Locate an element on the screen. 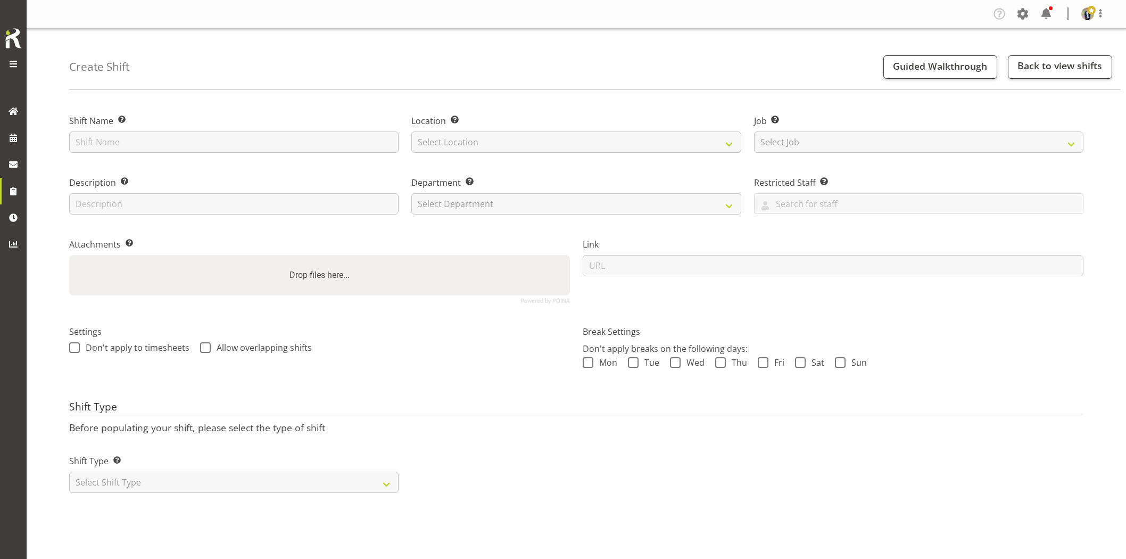 This screenshot has height=559, width=1126. img: kelepi-pauuadf51ac2b38380d4c50de8760bb396c3.png is located at coordinates (1088, 14).